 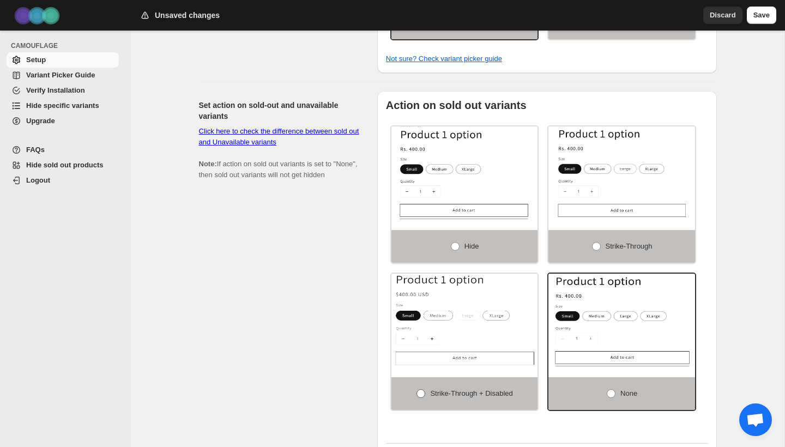 What do you see at coordinates (628, 393) in the screenshot?
I see `span: None` at bounding box center [628, 393].